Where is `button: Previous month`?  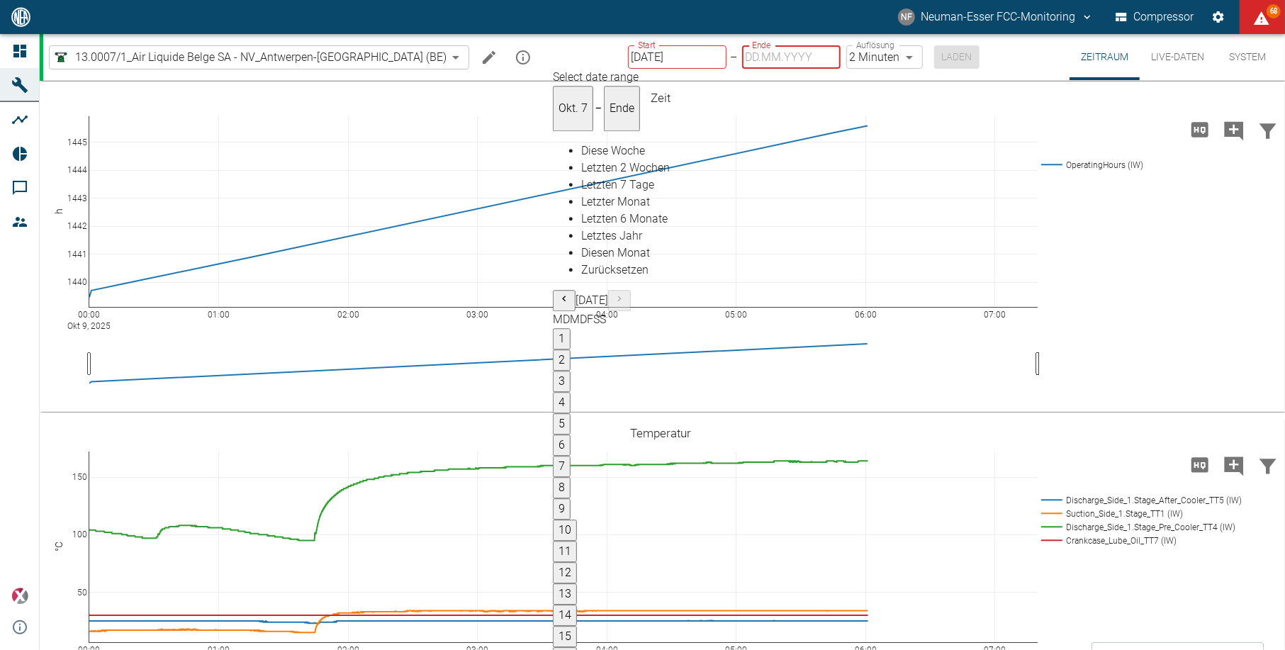
button: Previous month is located at coordinates (564, 301).